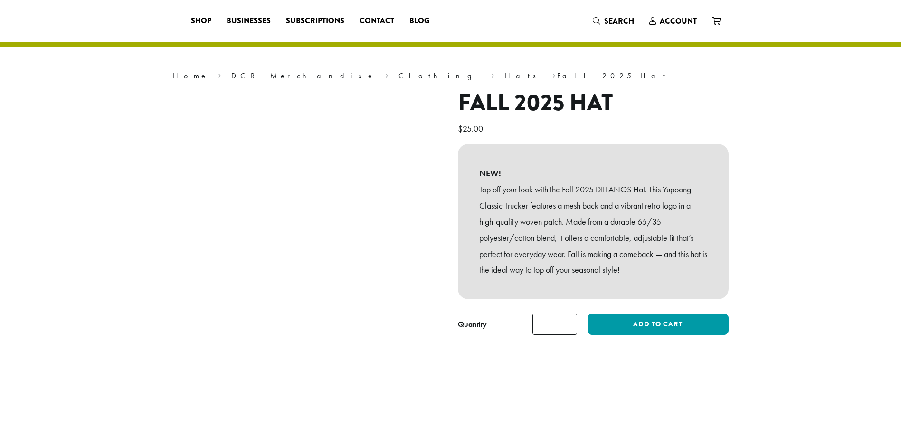 The image size is (901, 437). Describe the element at coordinates (201, 21) in the screenshot. I see `a: Shop` at that location.